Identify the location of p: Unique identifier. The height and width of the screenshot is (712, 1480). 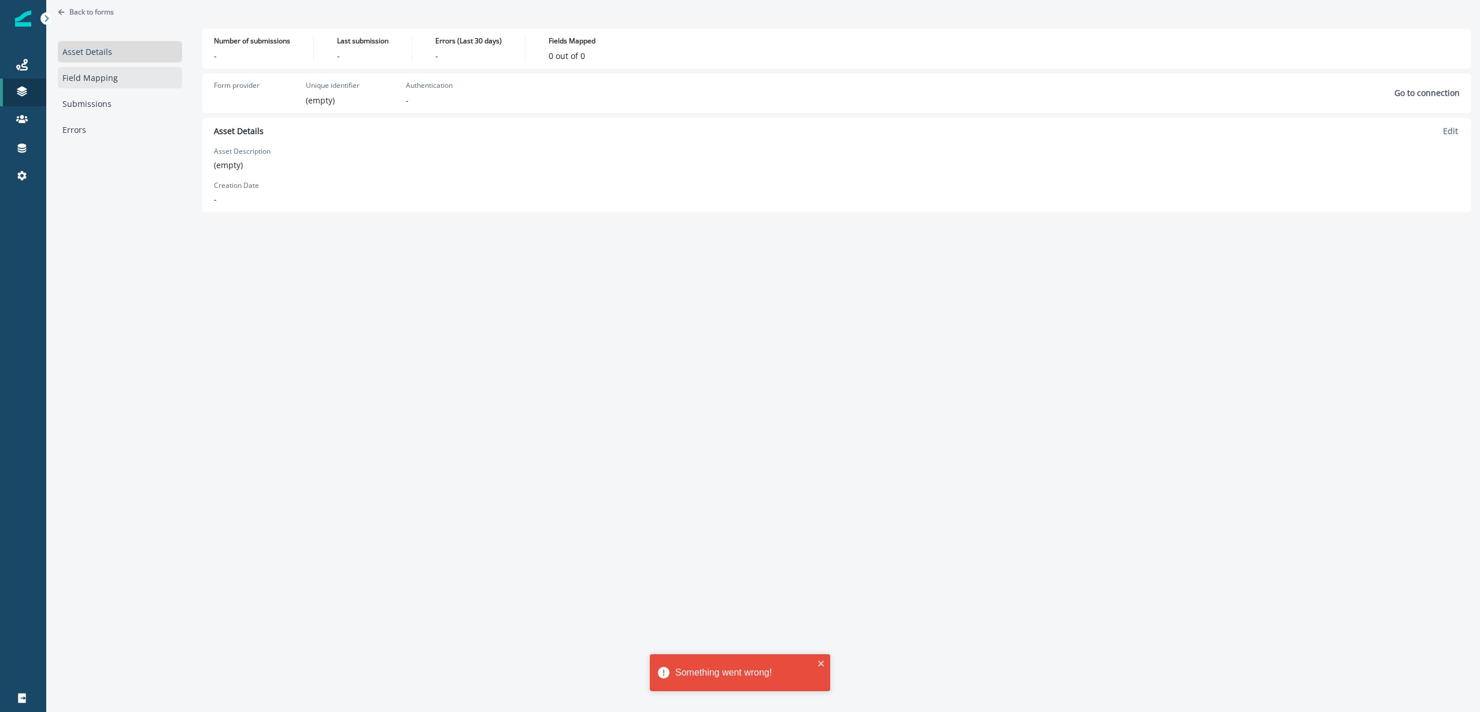
(332, 86).